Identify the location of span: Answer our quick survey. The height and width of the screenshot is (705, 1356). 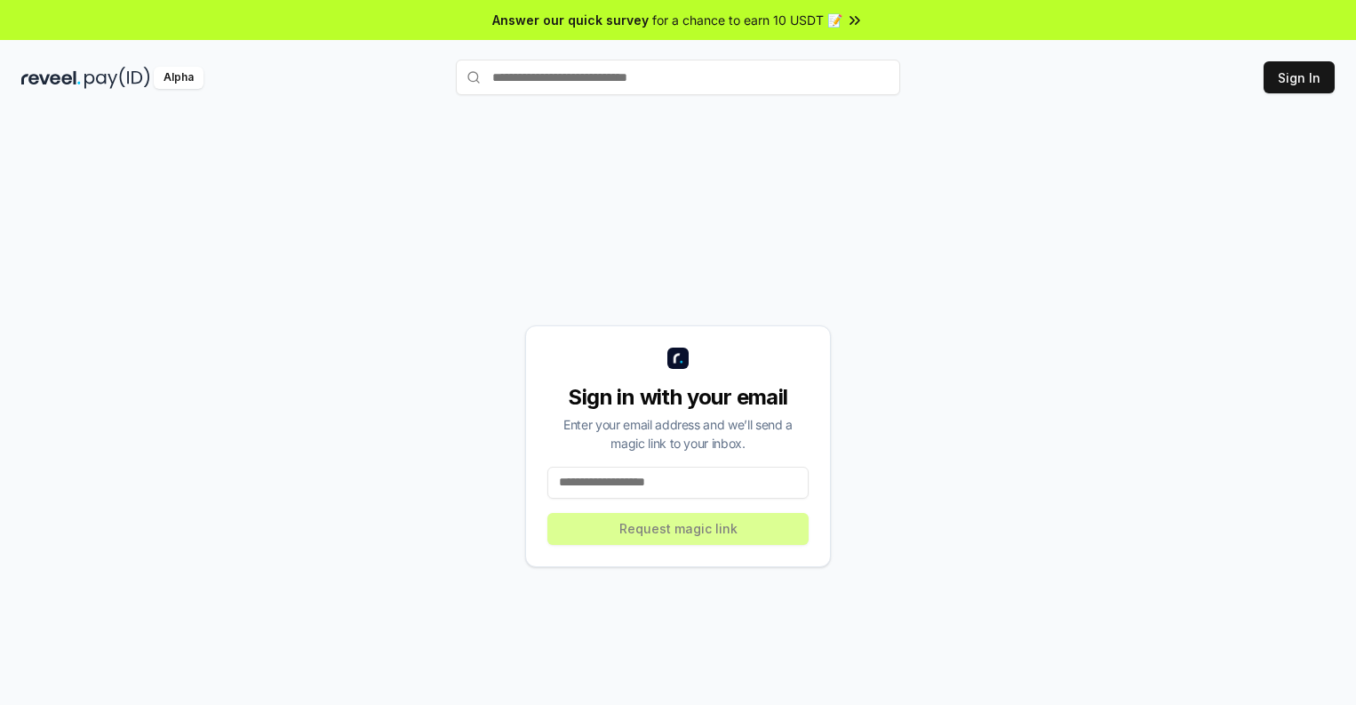
(570, 20).